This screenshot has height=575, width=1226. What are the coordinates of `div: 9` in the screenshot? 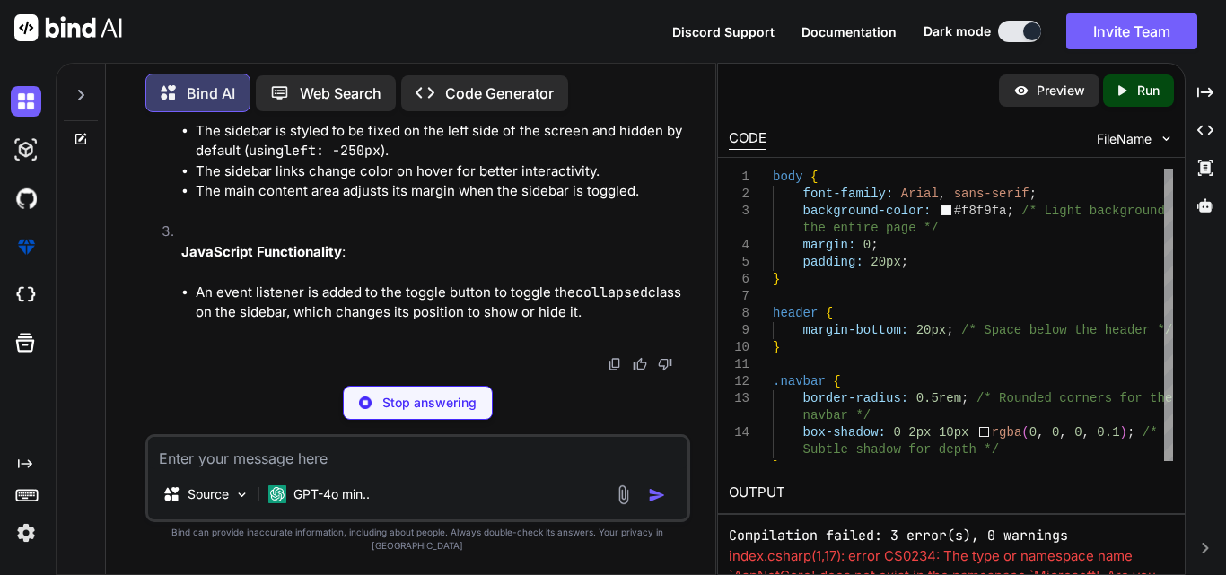 It's located at (739, 330).